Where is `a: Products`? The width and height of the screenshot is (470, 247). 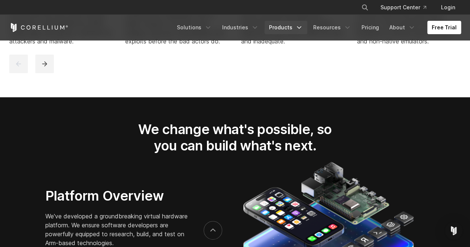
a: Products is located at coordinates (286, 27).